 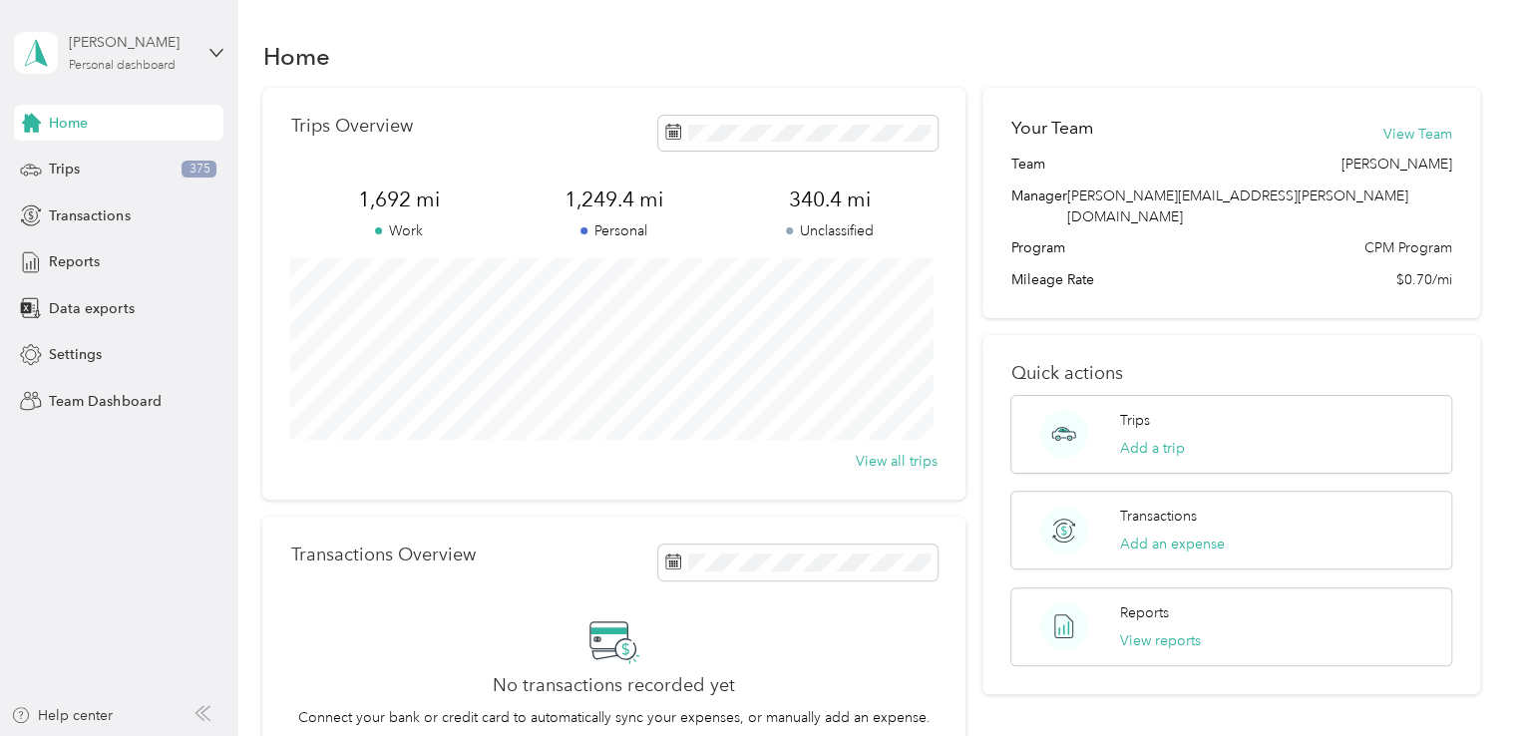 What do you see at coordinates (398, 230) in the screenshot?
I see `p: Work` at bounding box center [398, 230].